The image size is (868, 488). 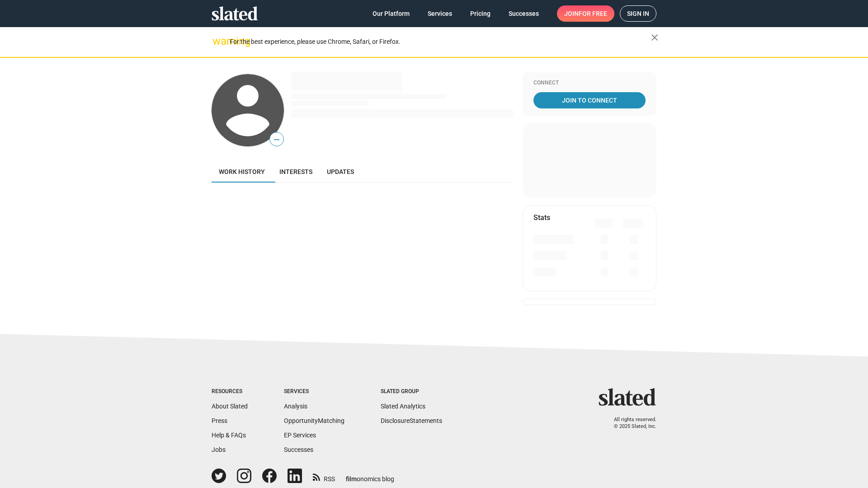 What do you see at coordinates (296, 172) in the screenshot?
I see `a: Interests` at bounding box center [296, 172].